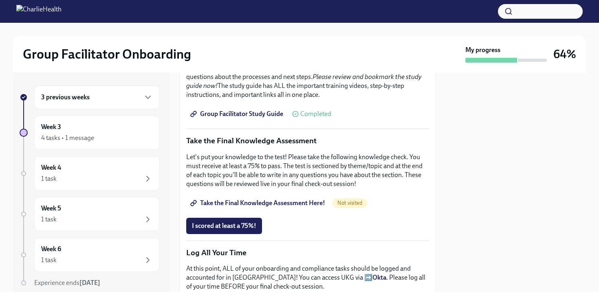 The width and height of the screenshot is (599, 300). I want to click on h6: Week 5, so click(51, 209).